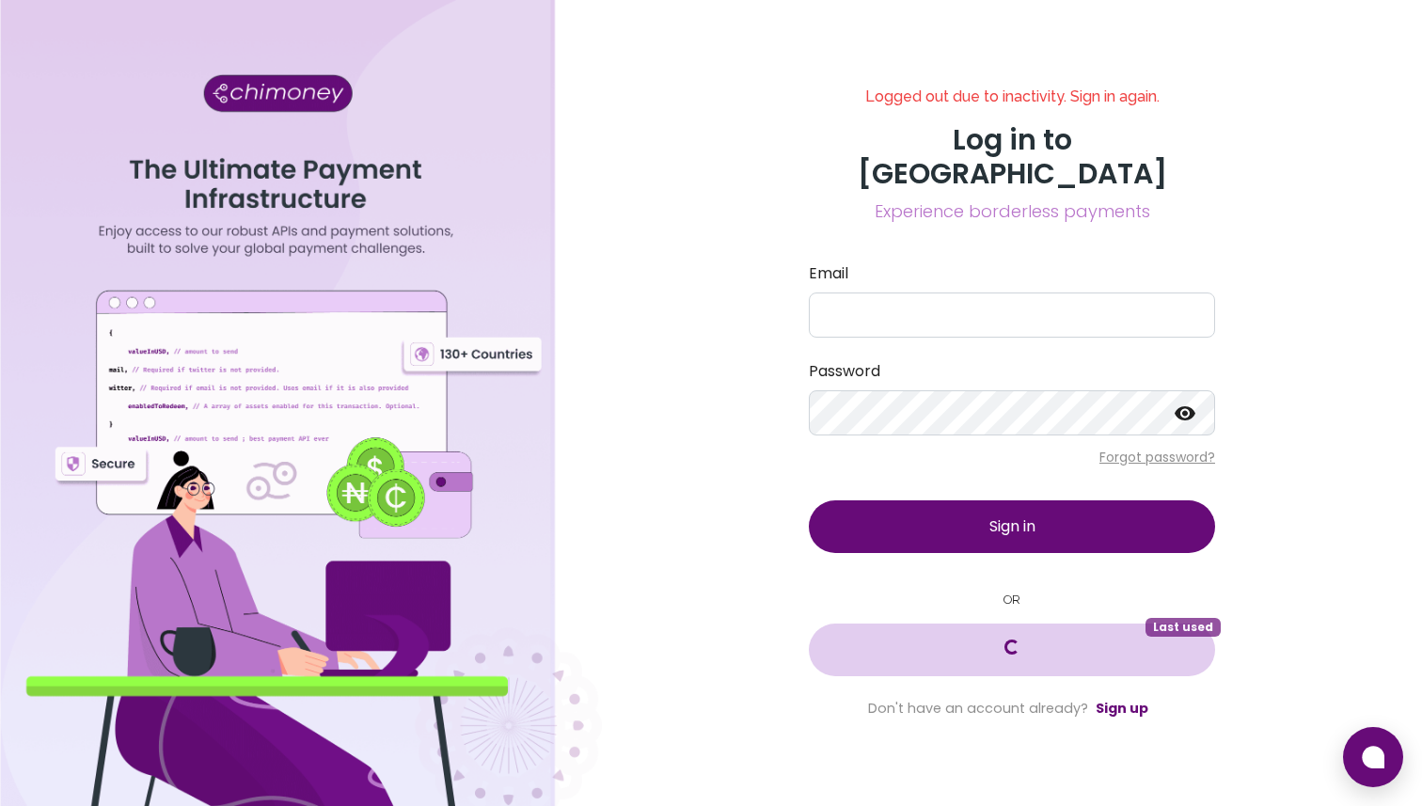  What do you see at coordinates (1012, 527) in the screenshot?
I see `button: Sign in` at bounding box center [1012, 527].